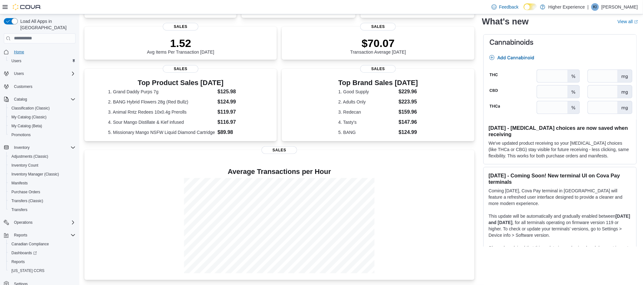  Describe the element at coordinates (42, 262) in the screenshot. I see `button: Reports` at that location.